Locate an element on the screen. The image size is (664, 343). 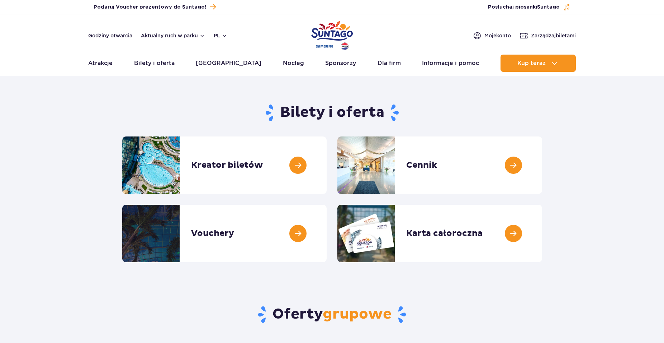
span: Posłuchaj piosenki is located at coordinates (524, 7).